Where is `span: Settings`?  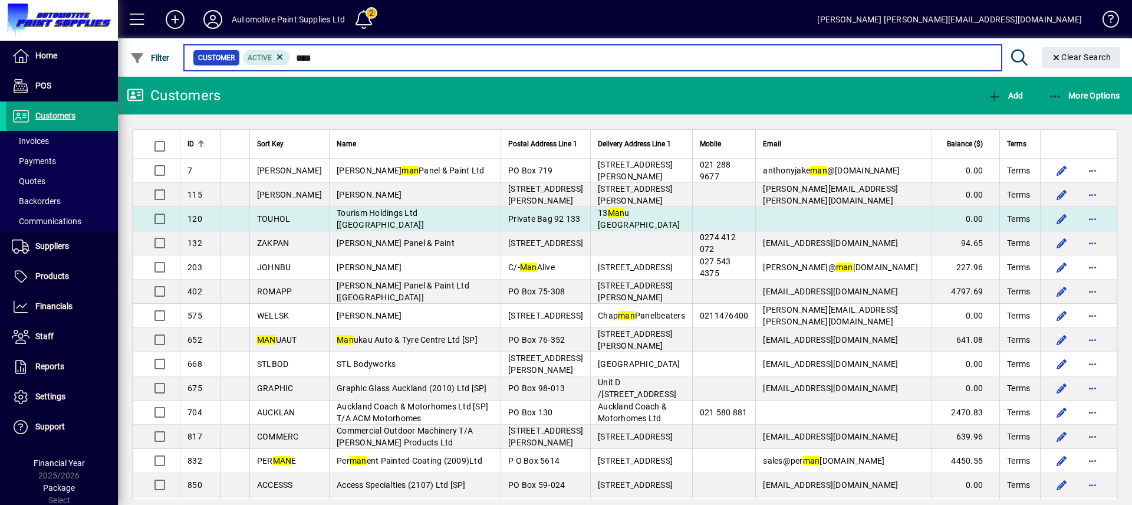
span: Settings is located at coordinates (50, 396).